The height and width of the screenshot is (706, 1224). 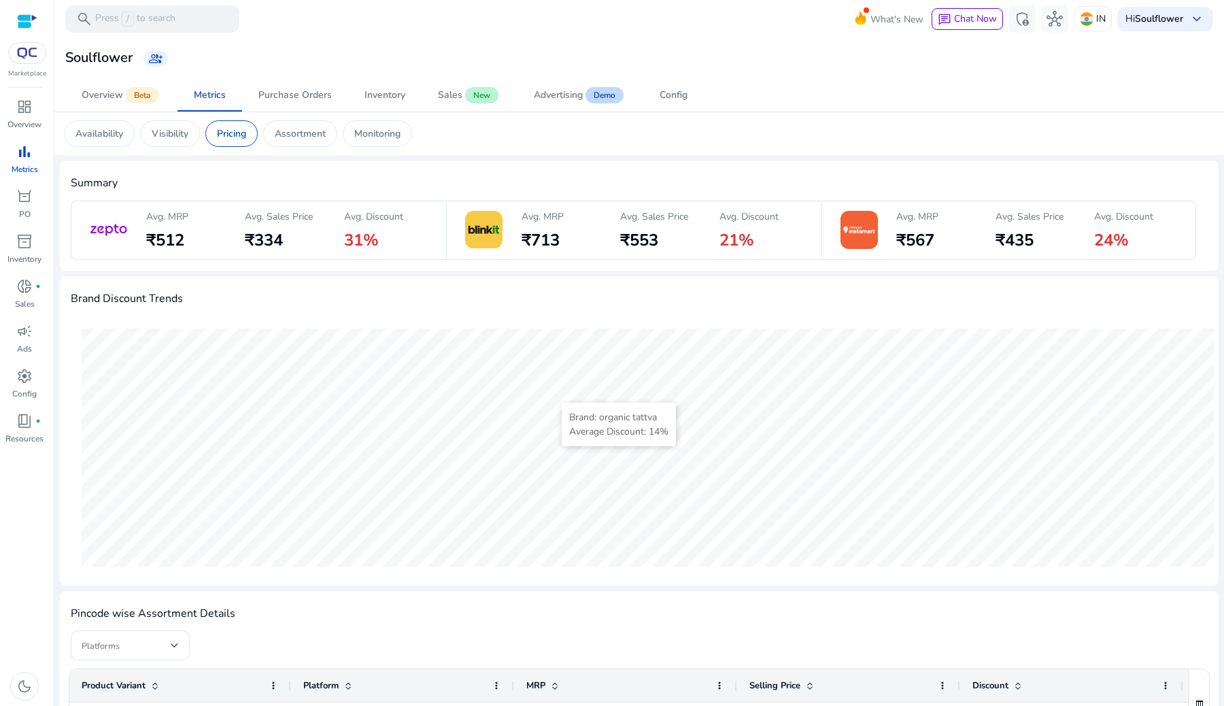 I want to click on span: settings, so click(x=24, y=376).